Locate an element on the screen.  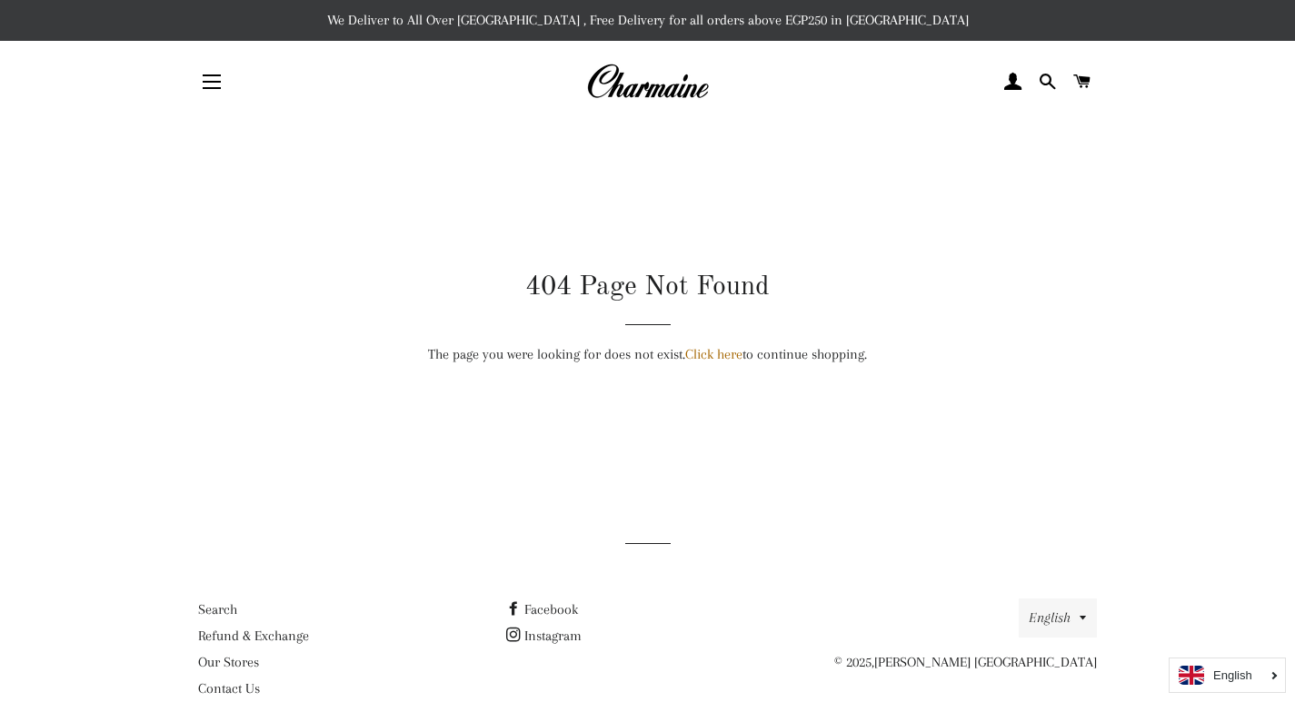
a: Click here is located at coordinates (713, 354).